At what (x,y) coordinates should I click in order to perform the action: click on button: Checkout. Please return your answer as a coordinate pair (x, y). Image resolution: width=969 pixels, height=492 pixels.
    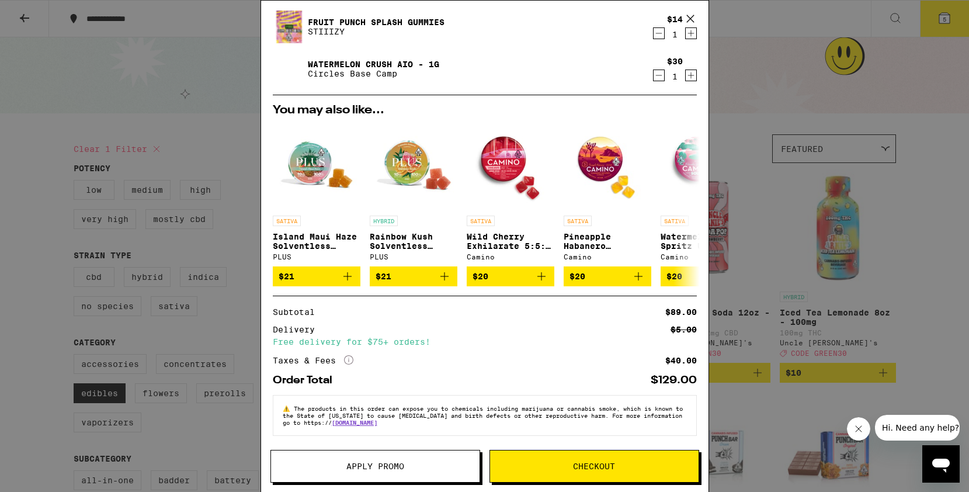
    Looking at the image, I should click on (594, 466).